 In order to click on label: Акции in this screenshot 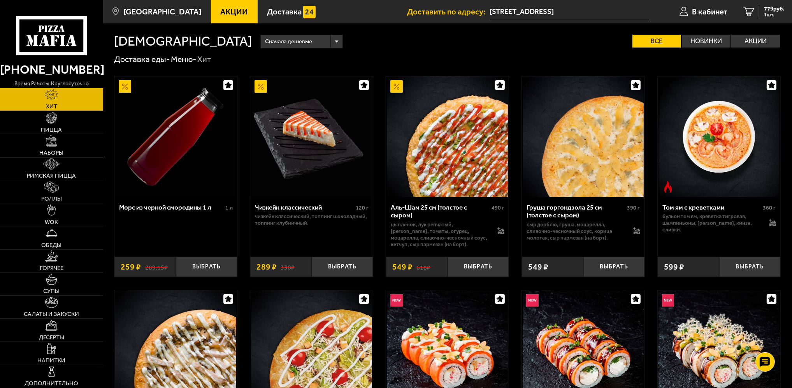, I will do `click(756, 41)`.